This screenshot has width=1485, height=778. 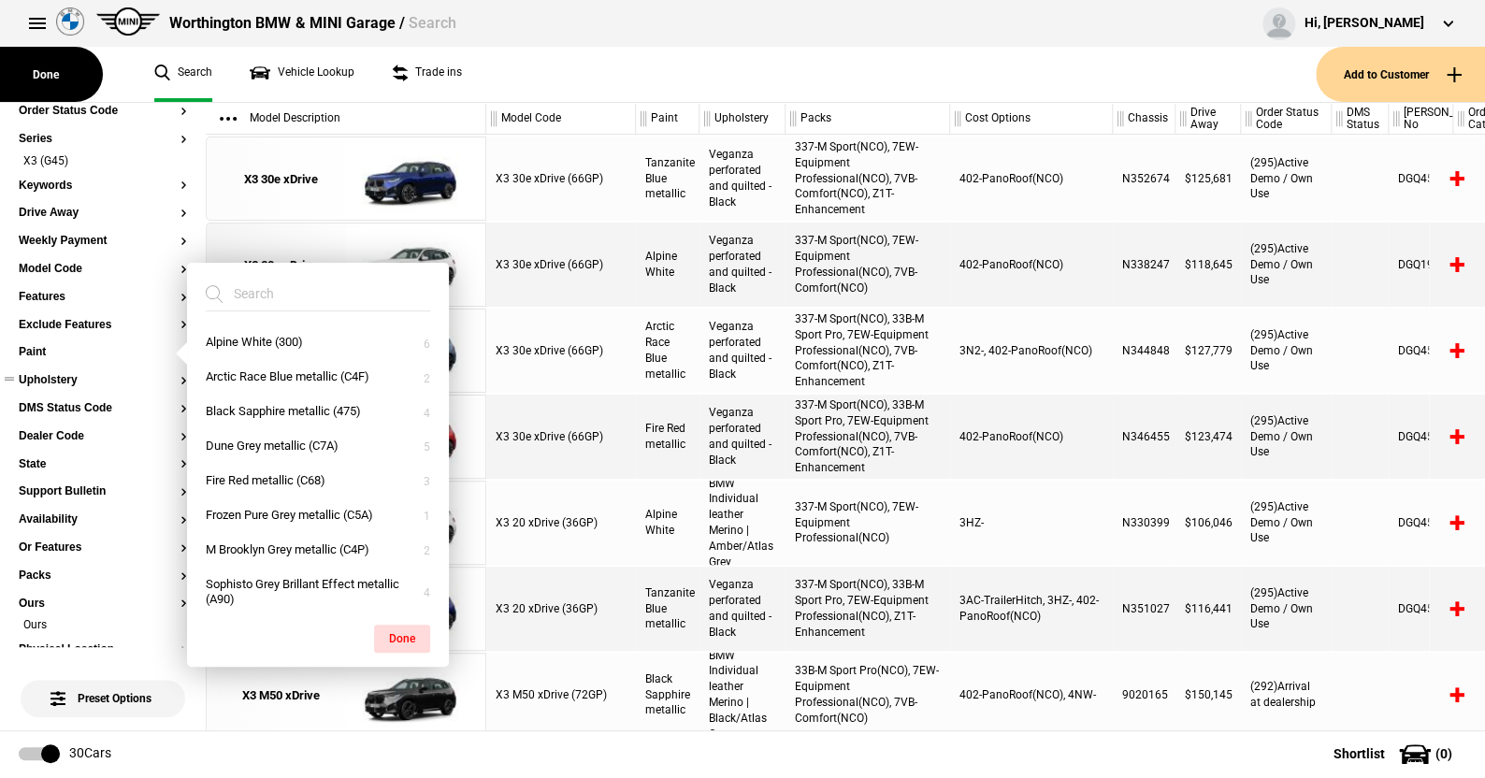 What do you see at coordinates (103, 277) in the screenshot?
I see `section: Model Code` at bounding box center [103, 277].